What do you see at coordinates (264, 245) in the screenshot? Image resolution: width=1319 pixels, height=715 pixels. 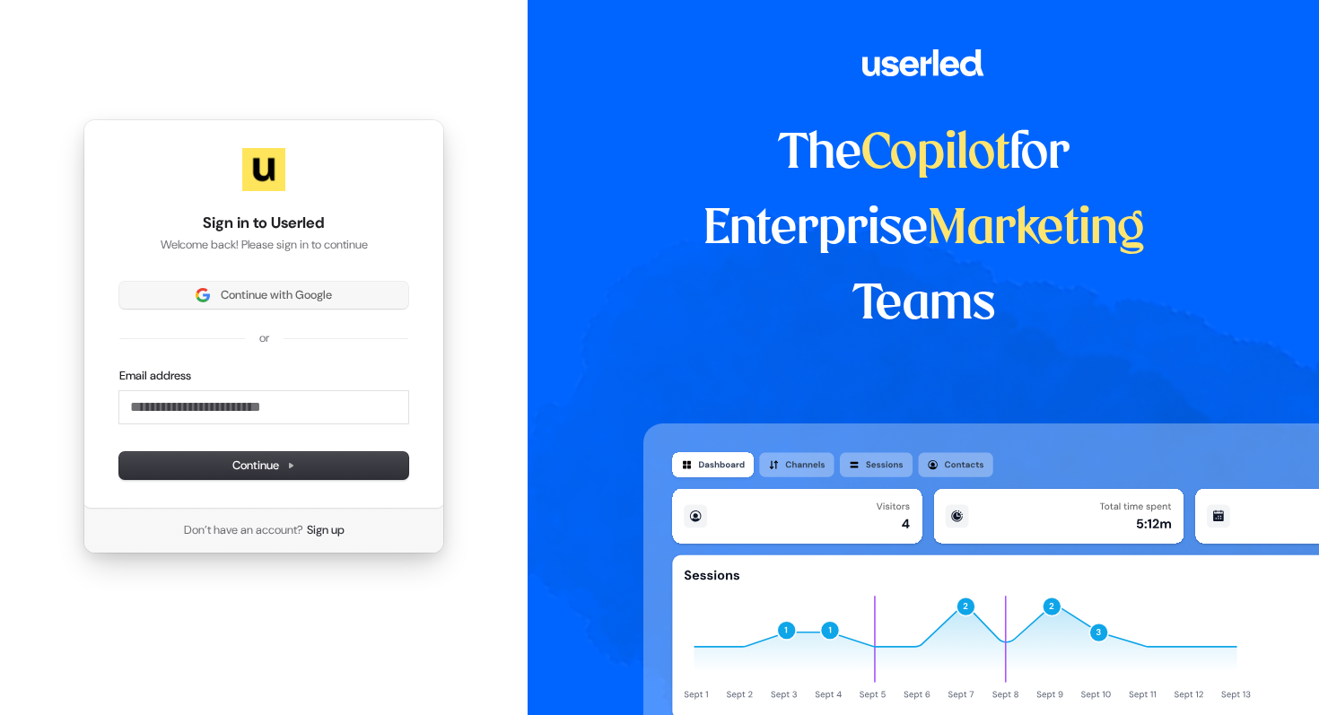 I see `p: Welcome back! Please sign in to continue` at bounding box center [264, 245].